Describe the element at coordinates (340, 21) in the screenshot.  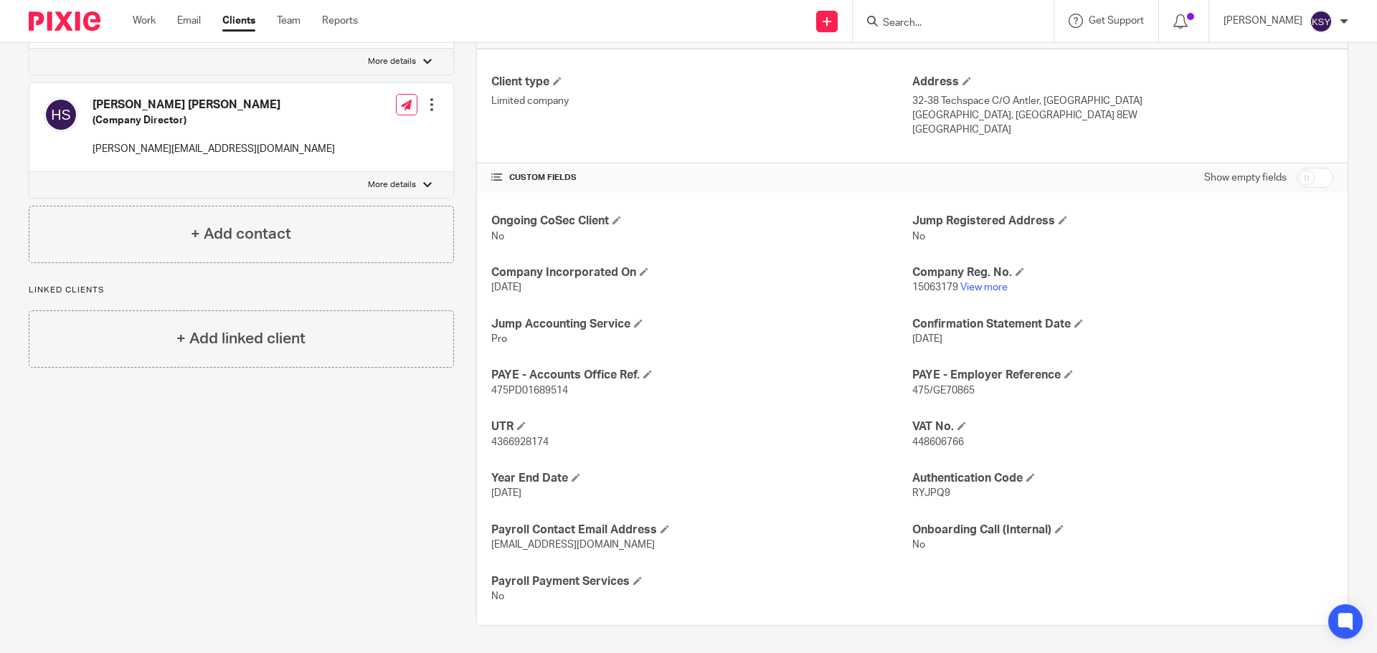
I see `a: Reports` at that location.